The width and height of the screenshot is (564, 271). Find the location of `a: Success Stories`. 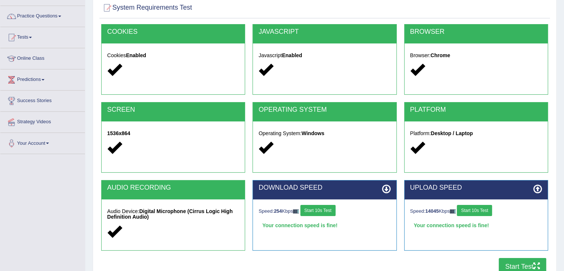

a: Success Stories is located at coordinates (43, 100).